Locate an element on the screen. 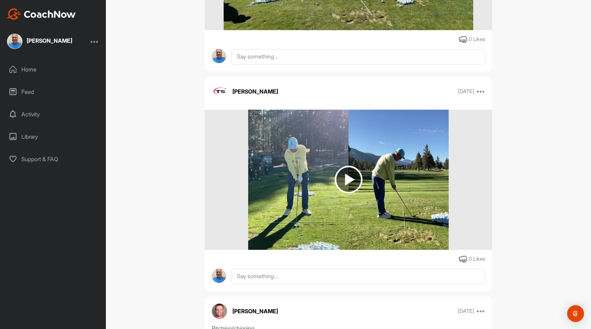 This screenshot has height=329, width=591. img: CoachNow is located at coordinates (41, 14).